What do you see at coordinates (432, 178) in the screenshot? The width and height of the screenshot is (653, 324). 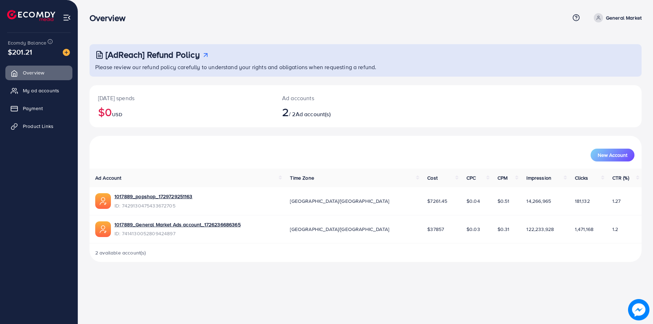 I see `span: Cost` at bounding box center [432, 178].